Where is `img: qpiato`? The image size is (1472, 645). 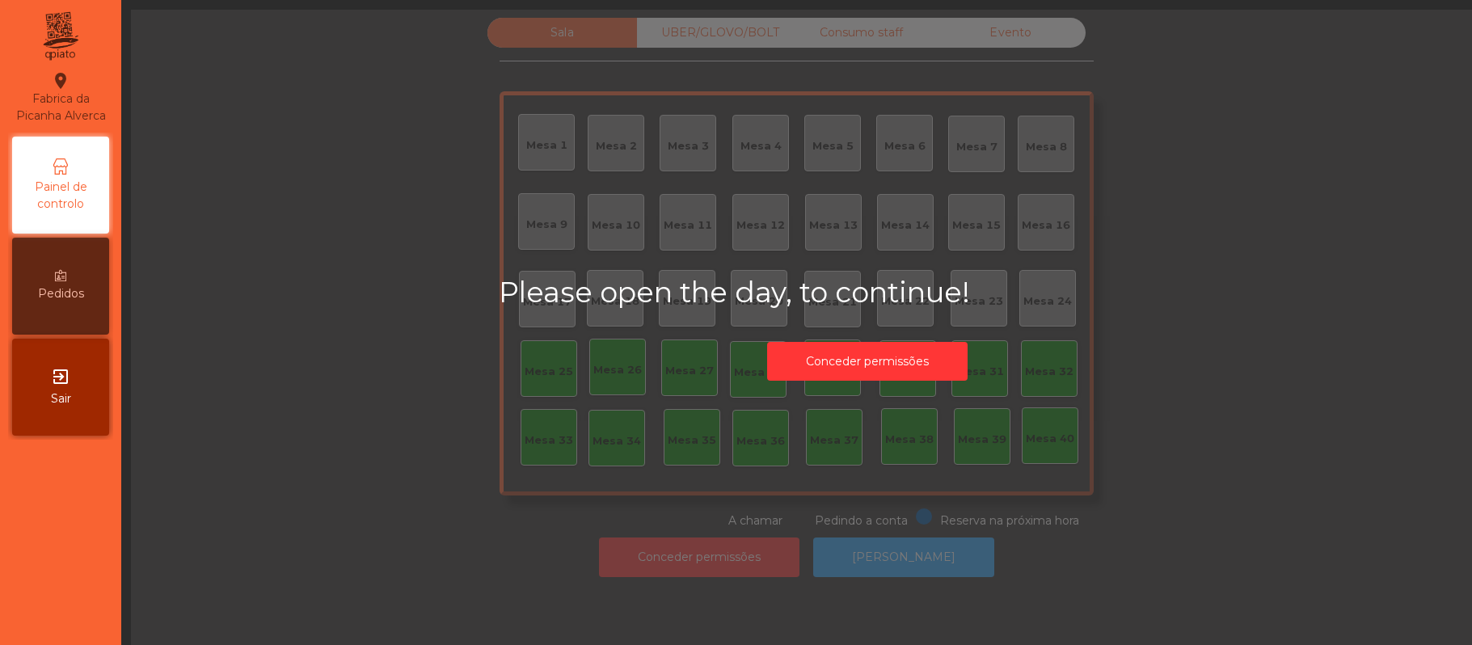 img: qpiato is located at coordinates (60, 36).